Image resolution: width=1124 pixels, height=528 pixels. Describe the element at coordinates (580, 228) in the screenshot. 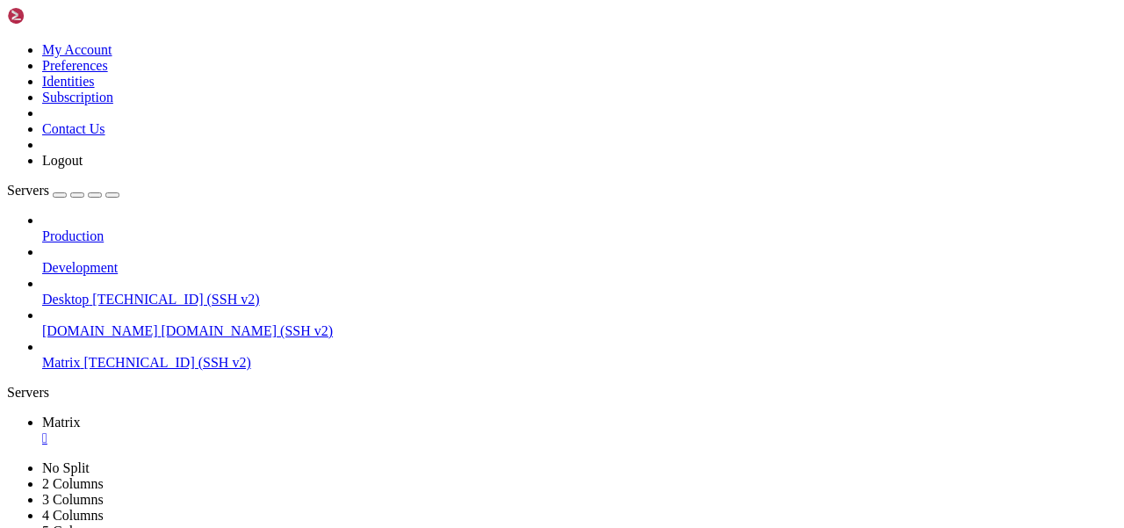

I see `li: Production` at that location.